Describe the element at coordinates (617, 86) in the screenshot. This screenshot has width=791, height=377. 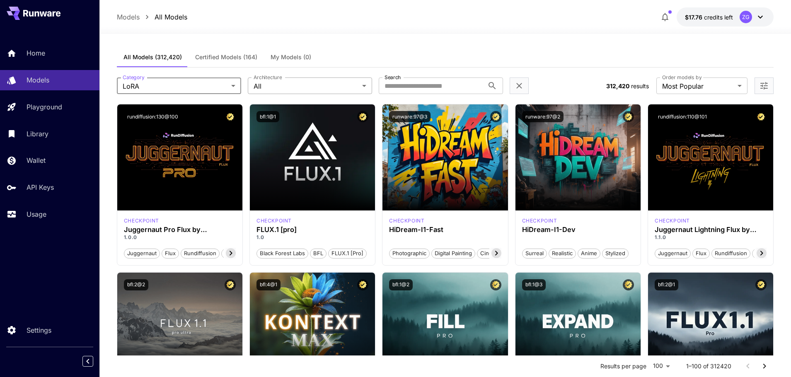
I see `span: 312,420` at that location.